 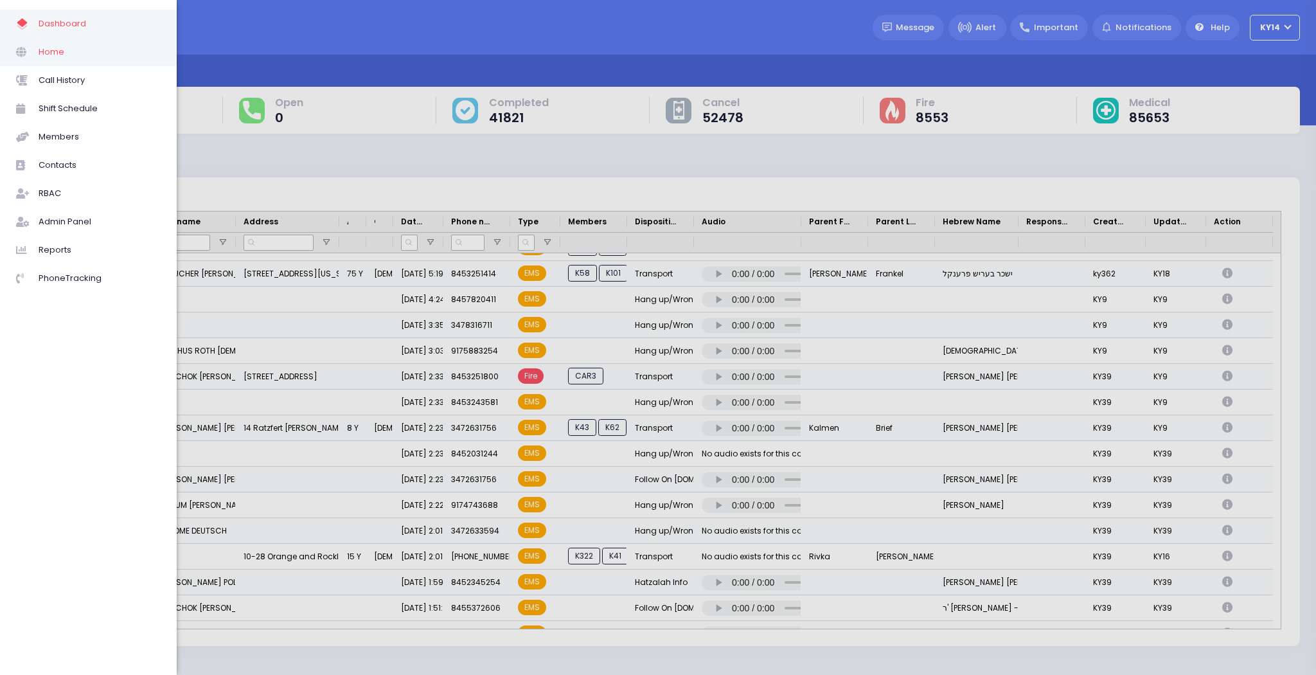 What do you see at coordinates (100, 24) in the screenshot?
I see `span: Dashboard` at bounding box center [100, 24].